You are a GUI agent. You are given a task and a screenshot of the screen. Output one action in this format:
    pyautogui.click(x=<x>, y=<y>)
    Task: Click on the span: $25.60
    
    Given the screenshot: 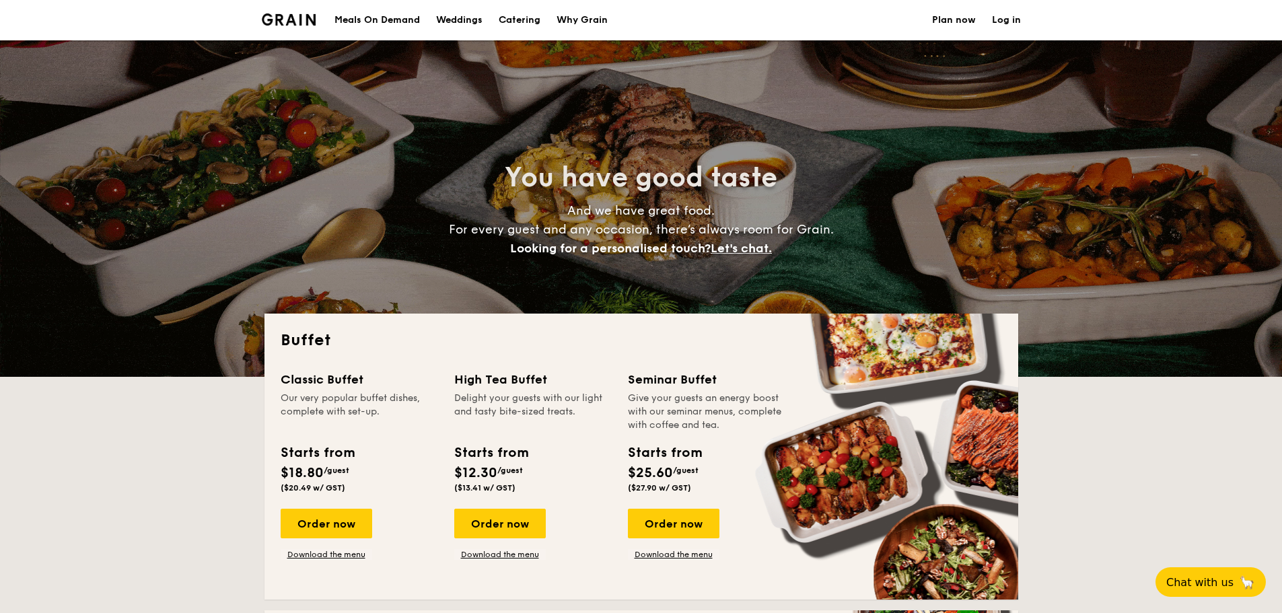 What is the action you would take?
    pyautogui.click(x=650, y=473)
    